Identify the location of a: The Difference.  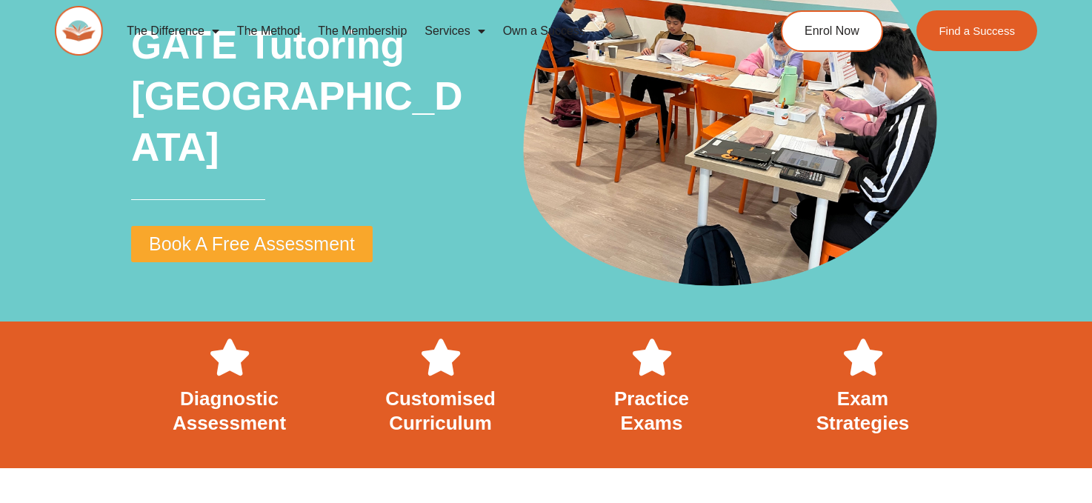
(173, 31).